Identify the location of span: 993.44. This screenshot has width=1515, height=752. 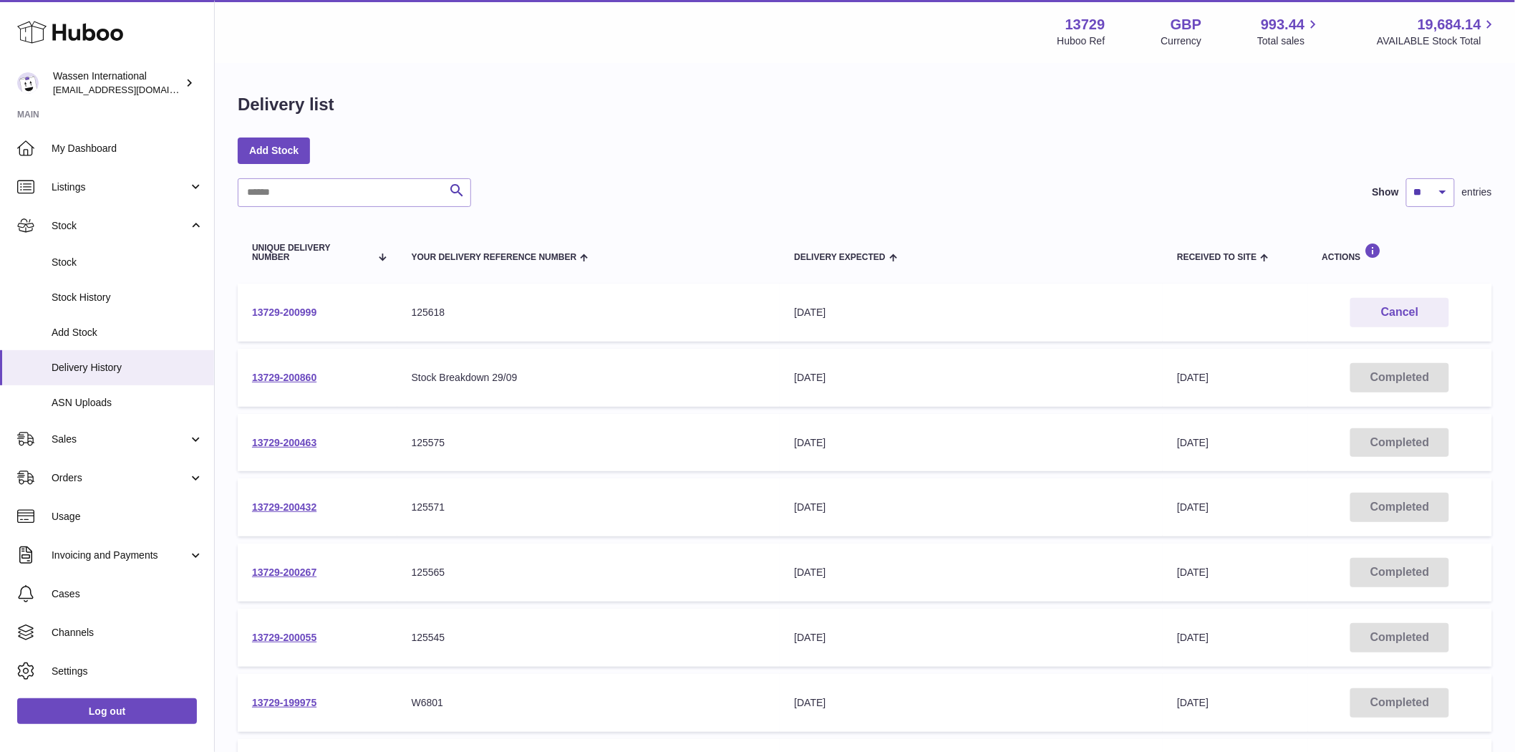
(1282, 24).